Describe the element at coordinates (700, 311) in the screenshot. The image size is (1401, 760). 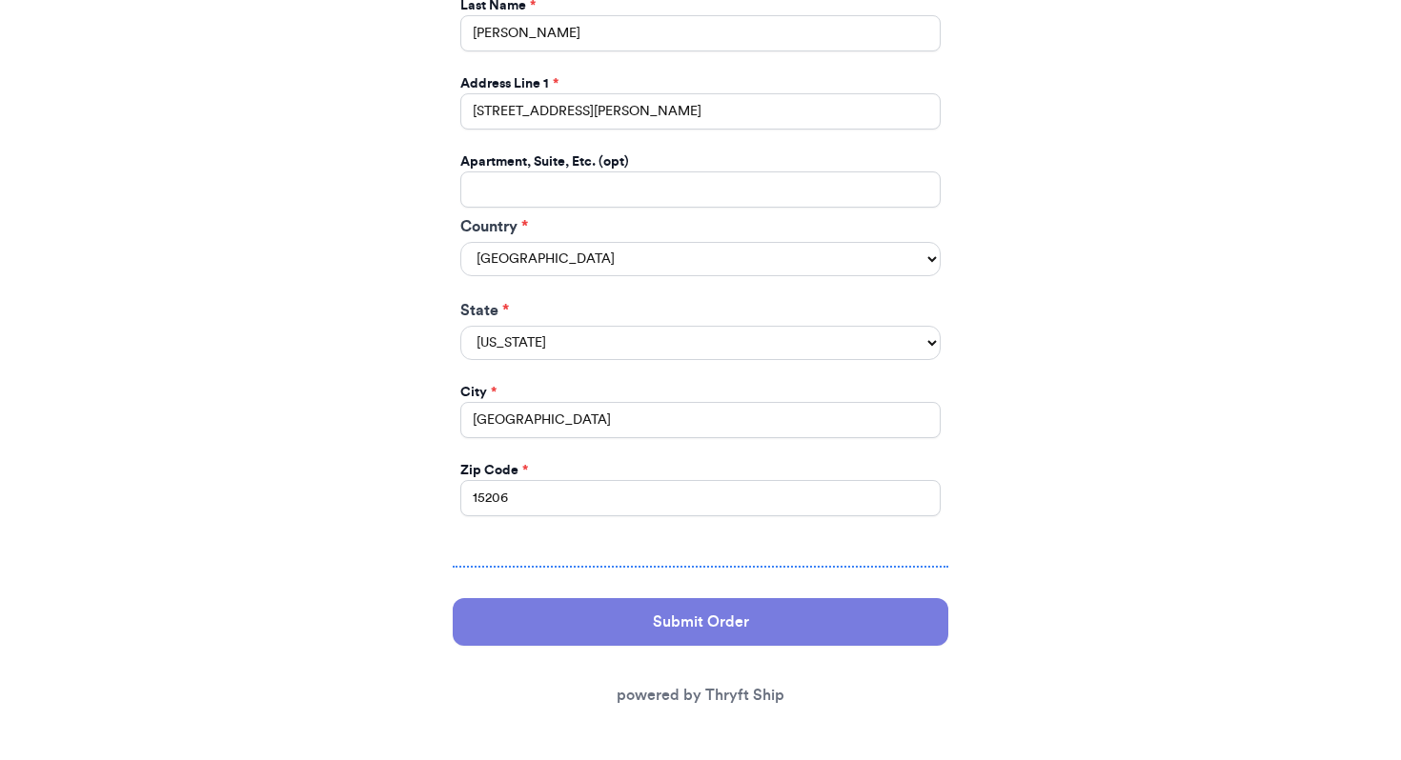
I see `label: State` at that location.